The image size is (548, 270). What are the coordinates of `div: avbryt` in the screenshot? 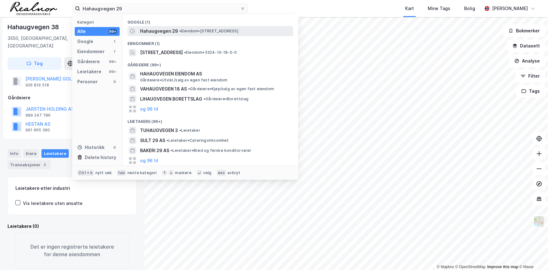 It's located at (234, 173).